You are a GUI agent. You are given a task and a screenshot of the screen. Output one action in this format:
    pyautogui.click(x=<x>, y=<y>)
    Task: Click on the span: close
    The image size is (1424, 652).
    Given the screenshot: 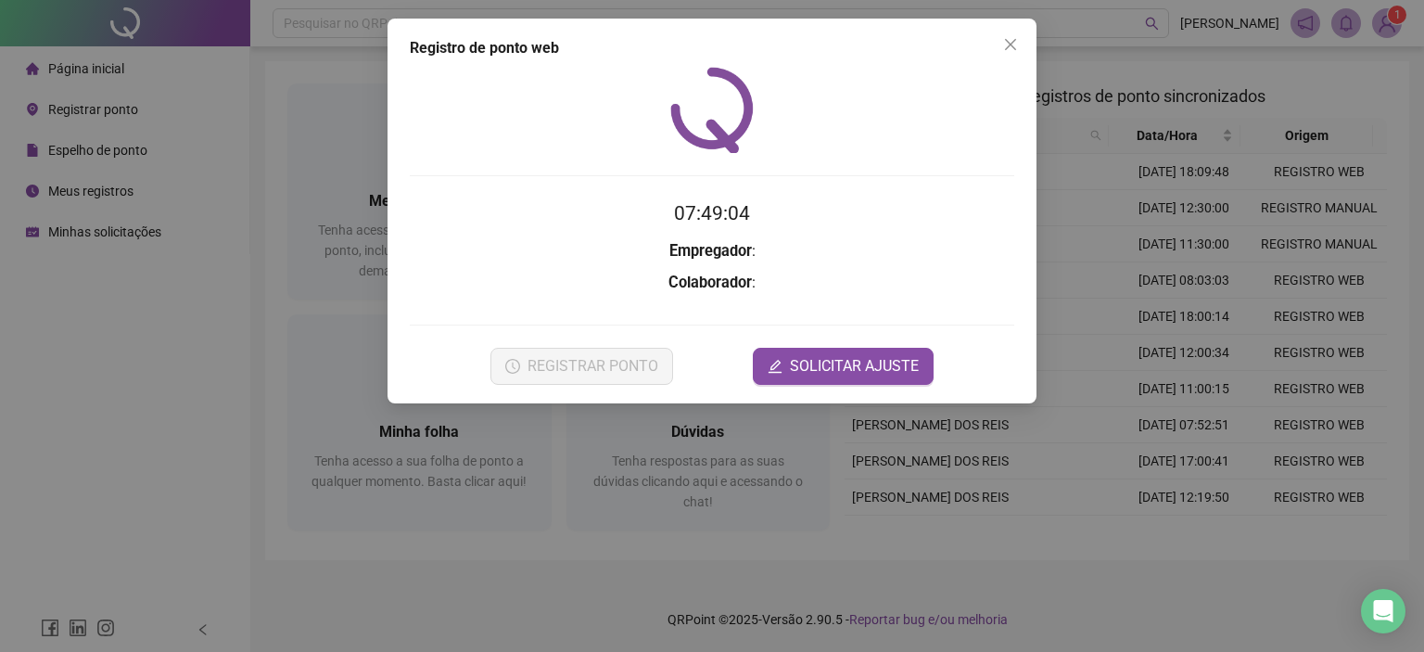 What is the action you would take?
    pyautogui.click(x=1010, y=44)
    